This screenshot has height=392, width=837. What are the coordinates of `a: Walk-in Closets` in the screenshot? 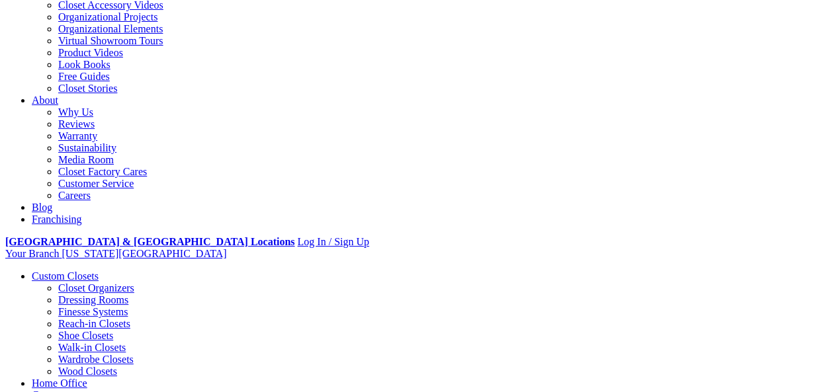 It's located at (92, 347).